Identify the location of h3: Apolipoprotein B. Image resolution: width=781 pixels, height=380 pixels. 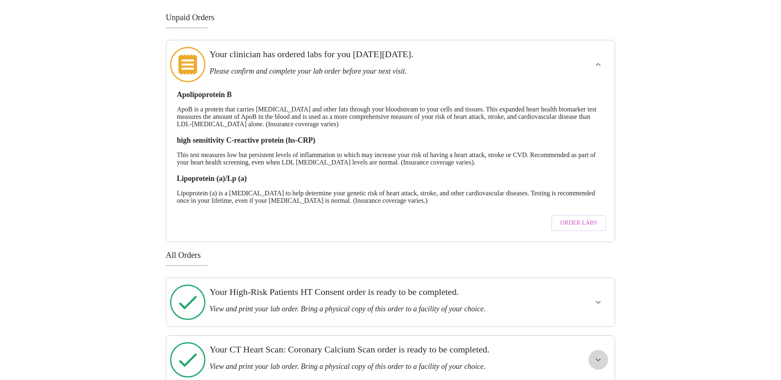
(390, 95).